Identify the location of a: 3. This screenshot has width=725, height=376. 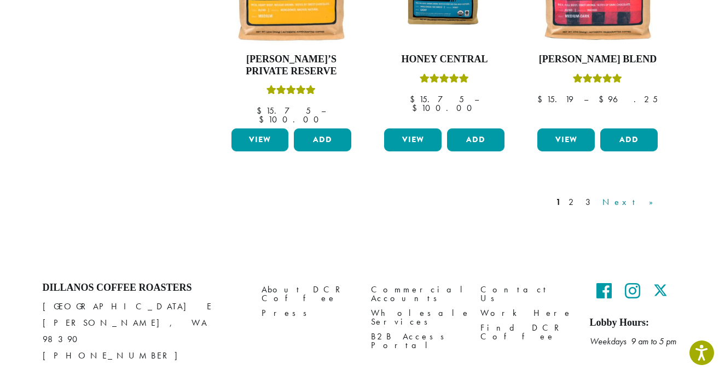
(590, 202).